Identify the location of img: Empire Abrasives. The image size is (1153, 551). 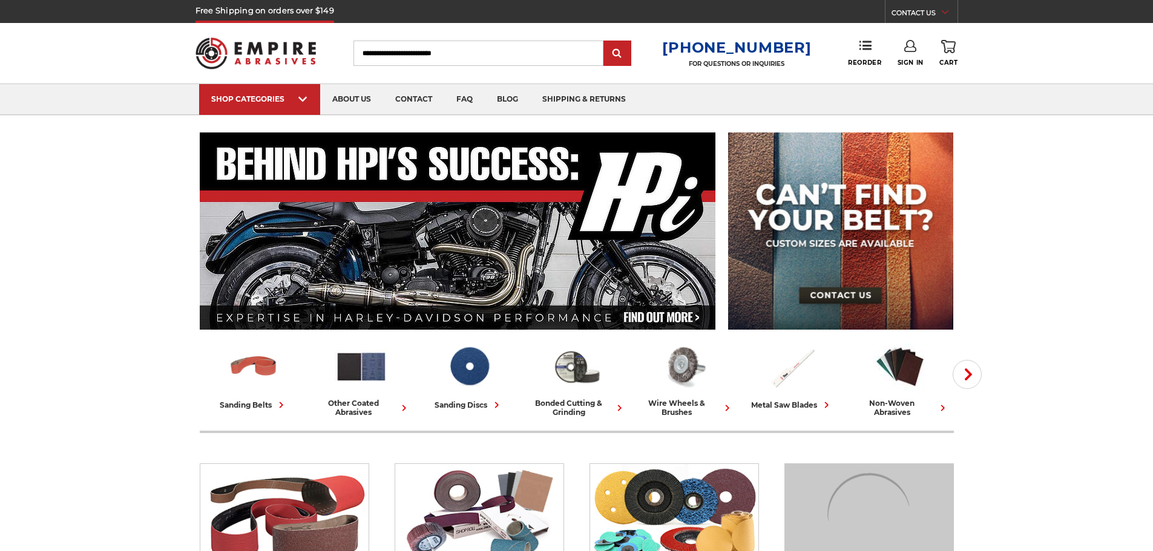
(256, 53).